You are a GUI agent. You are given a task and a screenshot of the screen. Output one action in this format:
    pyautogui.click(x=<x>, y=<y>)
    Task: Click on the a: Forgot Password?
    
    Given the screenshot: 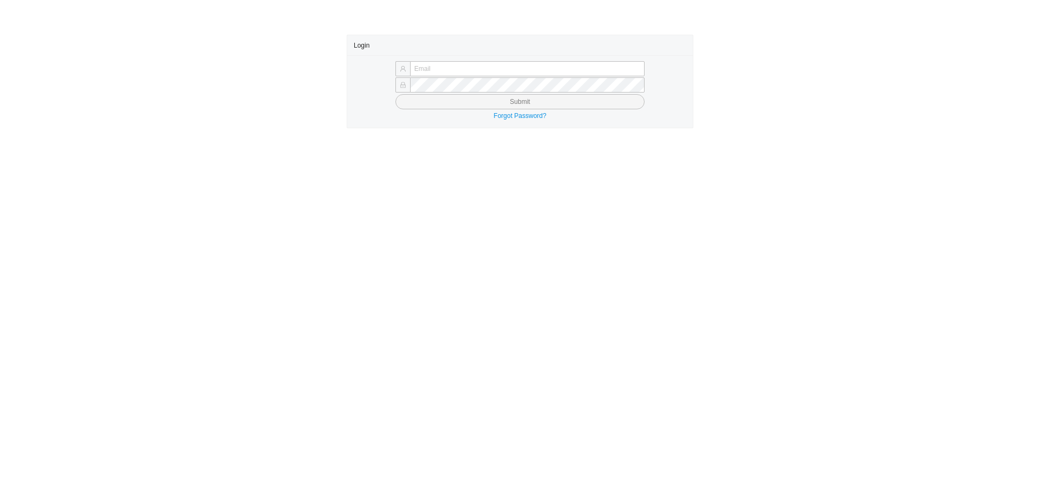 What is the action you would take?
    pyautogui.click(x=519, y=116)
    